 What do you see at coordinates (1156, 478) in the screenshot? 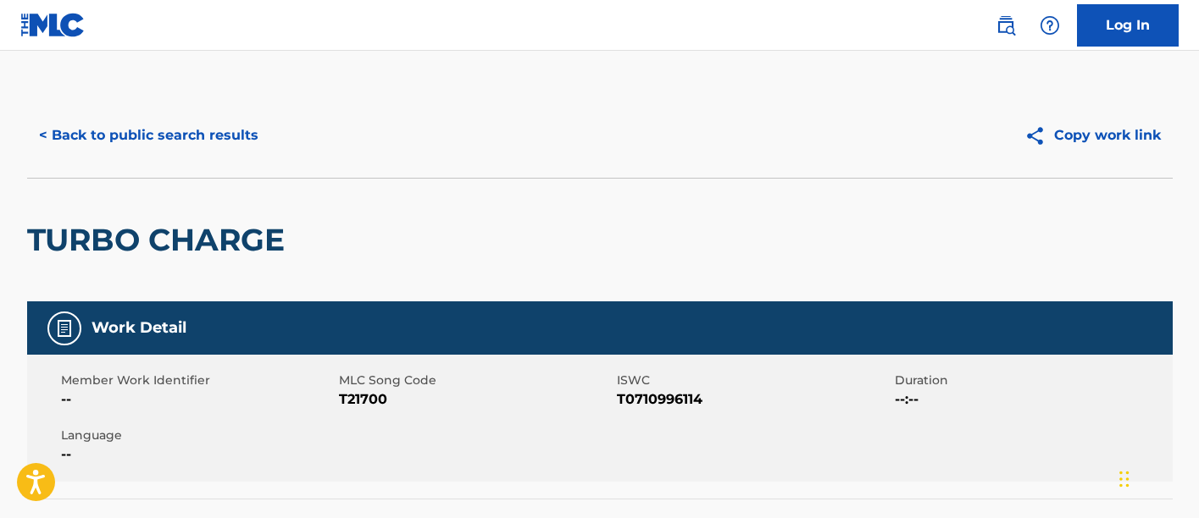
I see `div: Chat Widget` at bounding box center [1156, 478].